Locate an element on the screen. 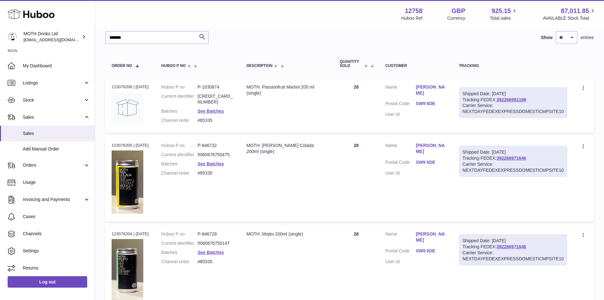 This screenshot has height=300, width=604. span: 87,011.85 is located at coordinates (575, 11).